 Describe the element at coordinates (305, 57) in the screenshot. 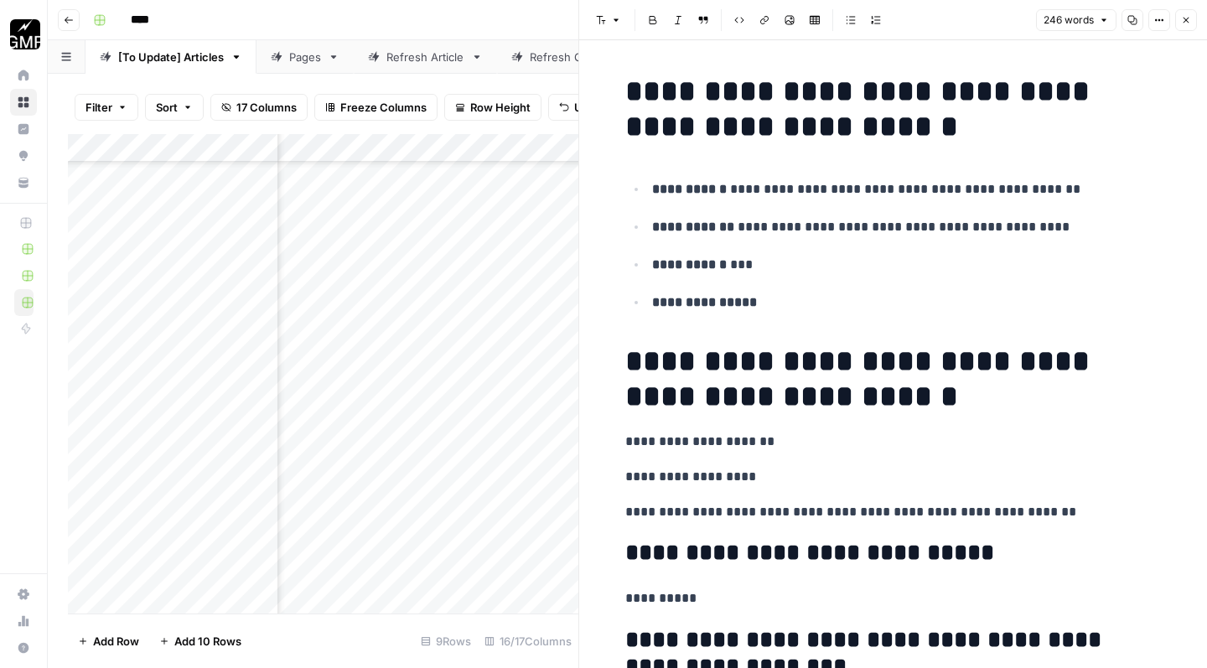

I see `div: Pages` at that location.